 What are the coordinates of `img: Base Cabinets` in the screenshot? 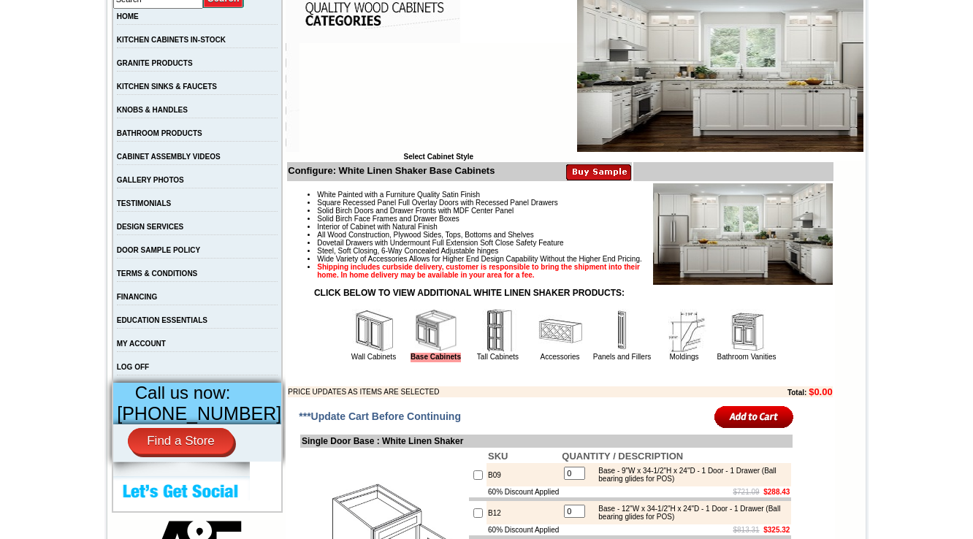 It's located at (436, 331).